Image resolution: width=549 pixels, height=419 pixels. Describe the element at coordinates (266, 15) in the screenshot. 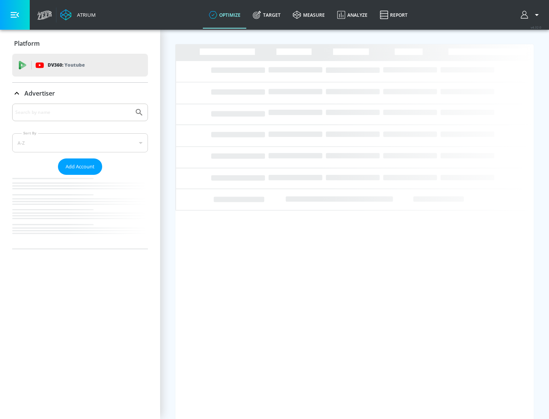

I see `a: Target` at that location.